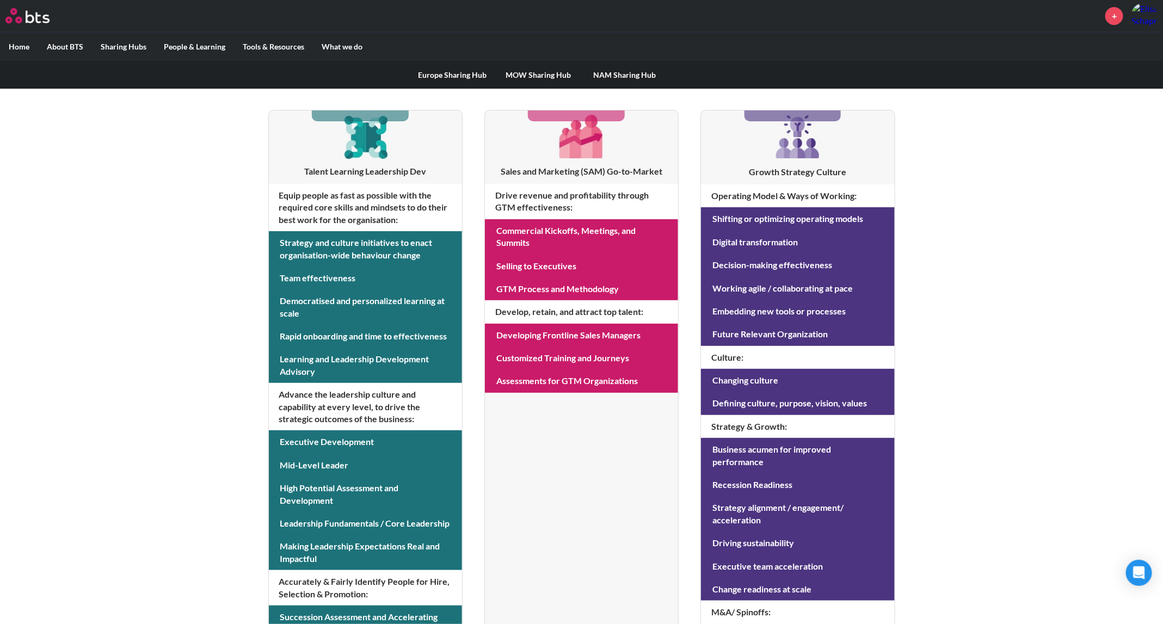  Describe the element at coordinates (65, 47) in the screenshot. I see `label: About BTS` at that location.